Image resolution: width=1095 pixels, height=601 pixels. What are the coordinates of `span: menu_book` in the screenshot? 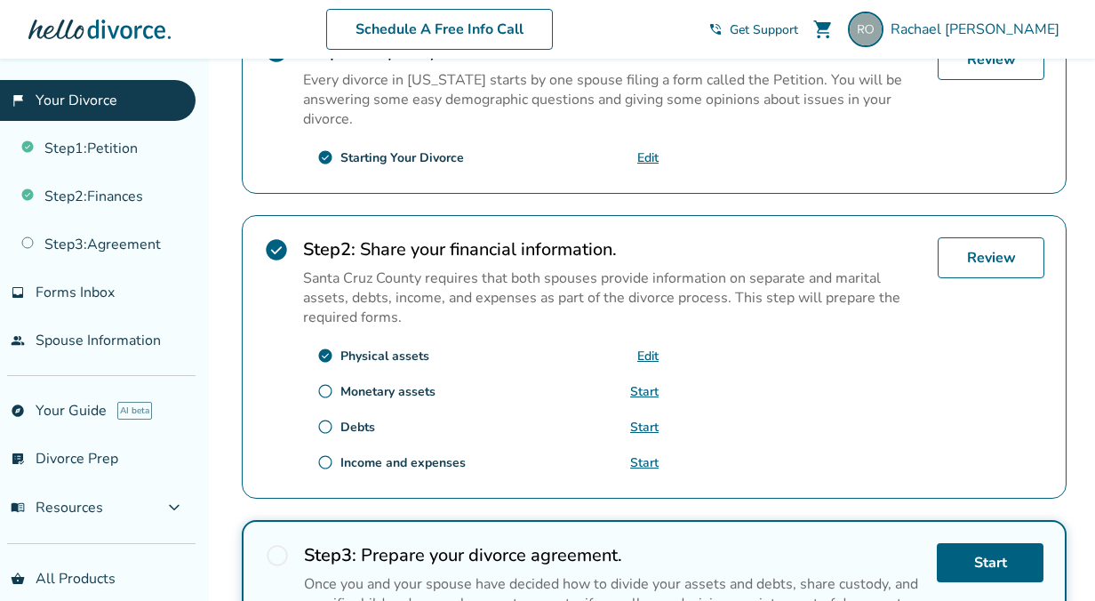 It's located at (18, 507).